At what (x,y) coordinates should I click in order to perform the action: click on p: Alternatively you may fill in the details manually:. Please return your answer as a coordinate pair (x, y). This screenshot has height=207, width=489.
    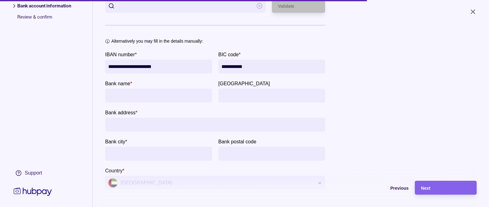
    Looking at the image, I should click on (157, 41).